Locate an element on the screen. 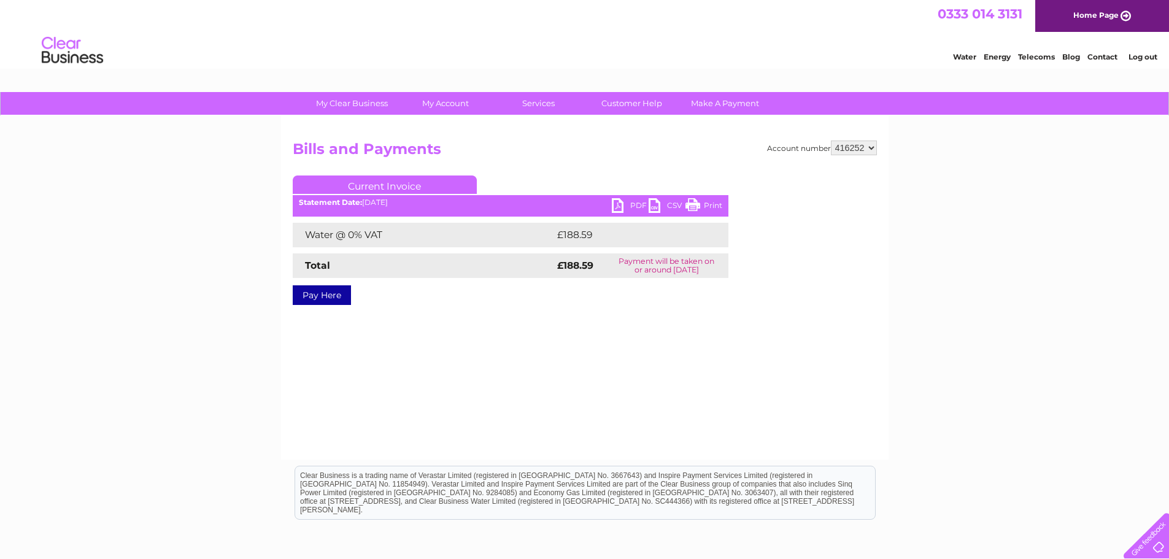  img: logo.png is located at coordinates (72, 50).